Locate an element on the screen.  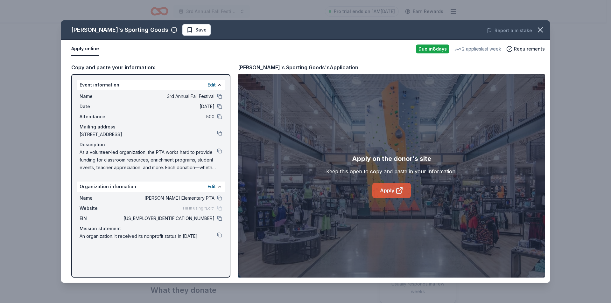
div: Event information is located at coordinates (151, 85).